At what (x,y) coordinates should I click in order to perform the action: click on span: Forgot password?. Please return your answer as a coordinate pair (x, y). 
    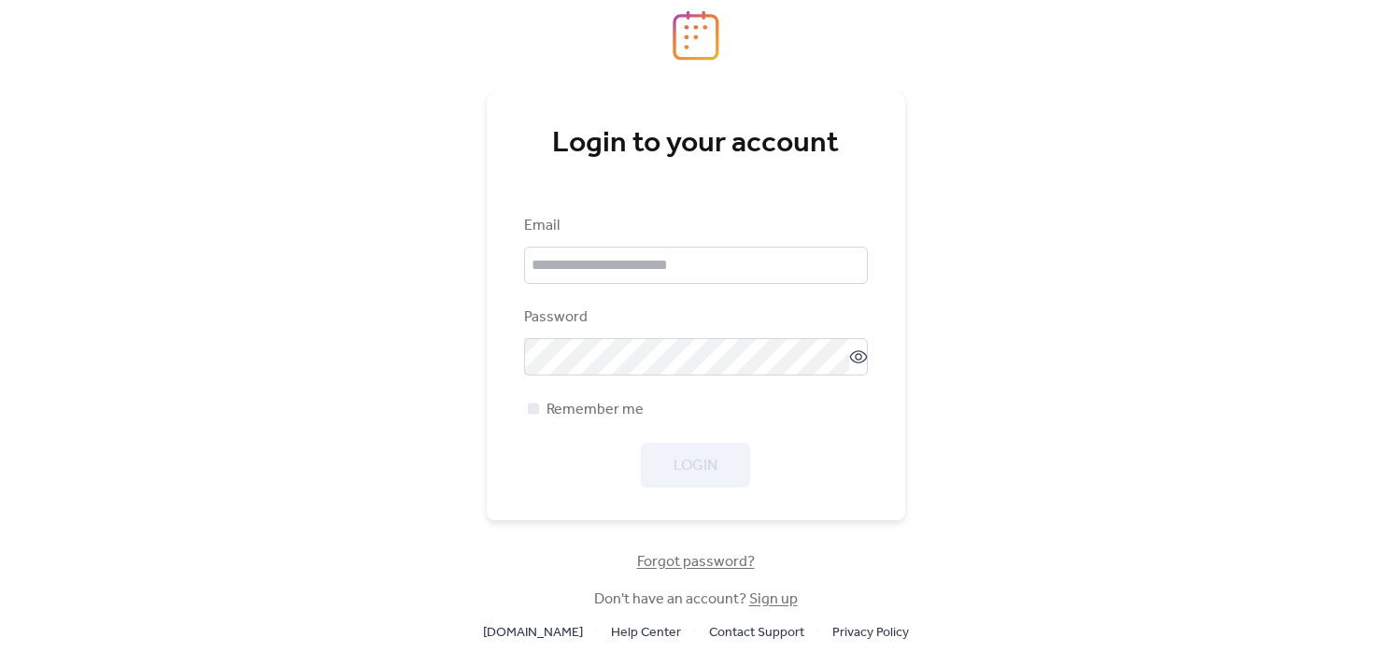
    Looking at the image, I should click on (696, 563).